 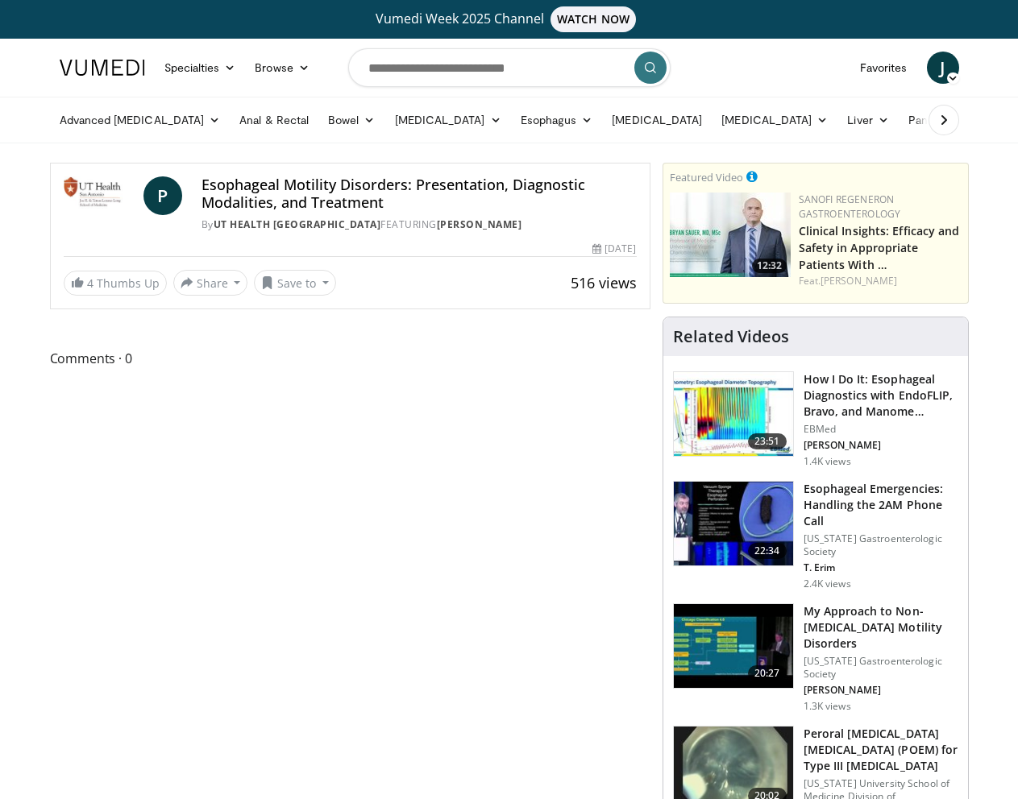 What do you see at coordinates (419, 193) in the screenshot?
I see `h4: Esophageal Motility Disorders: Presentation, Diagnostic Modalities, and Treatment` at bounding box center [419, 193].